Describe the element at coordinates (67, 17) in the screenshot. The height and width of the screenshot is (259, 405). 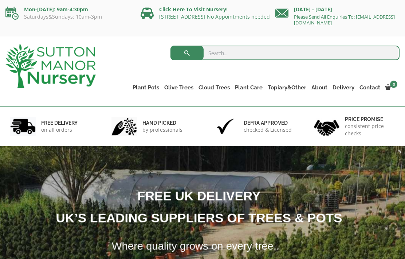
I see `p: Saturdays&Sundays: 10am-3pm` at that location.